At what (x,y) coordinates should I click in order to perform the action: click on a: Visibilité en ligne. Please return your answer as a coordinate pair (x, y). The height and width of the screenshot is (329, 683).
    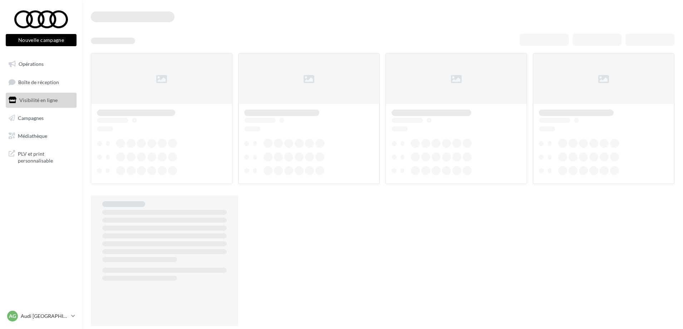
    Looking at the image, I should click on (41, 100).